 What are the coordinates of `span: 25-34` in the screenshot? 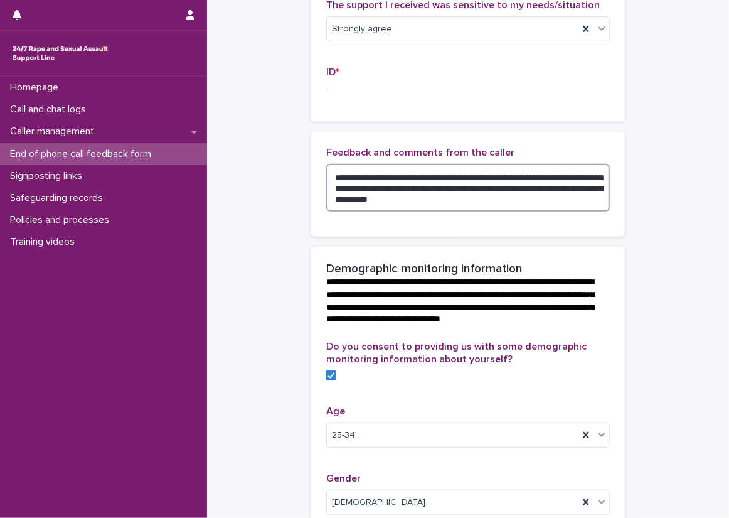 It's located at (343, 435).